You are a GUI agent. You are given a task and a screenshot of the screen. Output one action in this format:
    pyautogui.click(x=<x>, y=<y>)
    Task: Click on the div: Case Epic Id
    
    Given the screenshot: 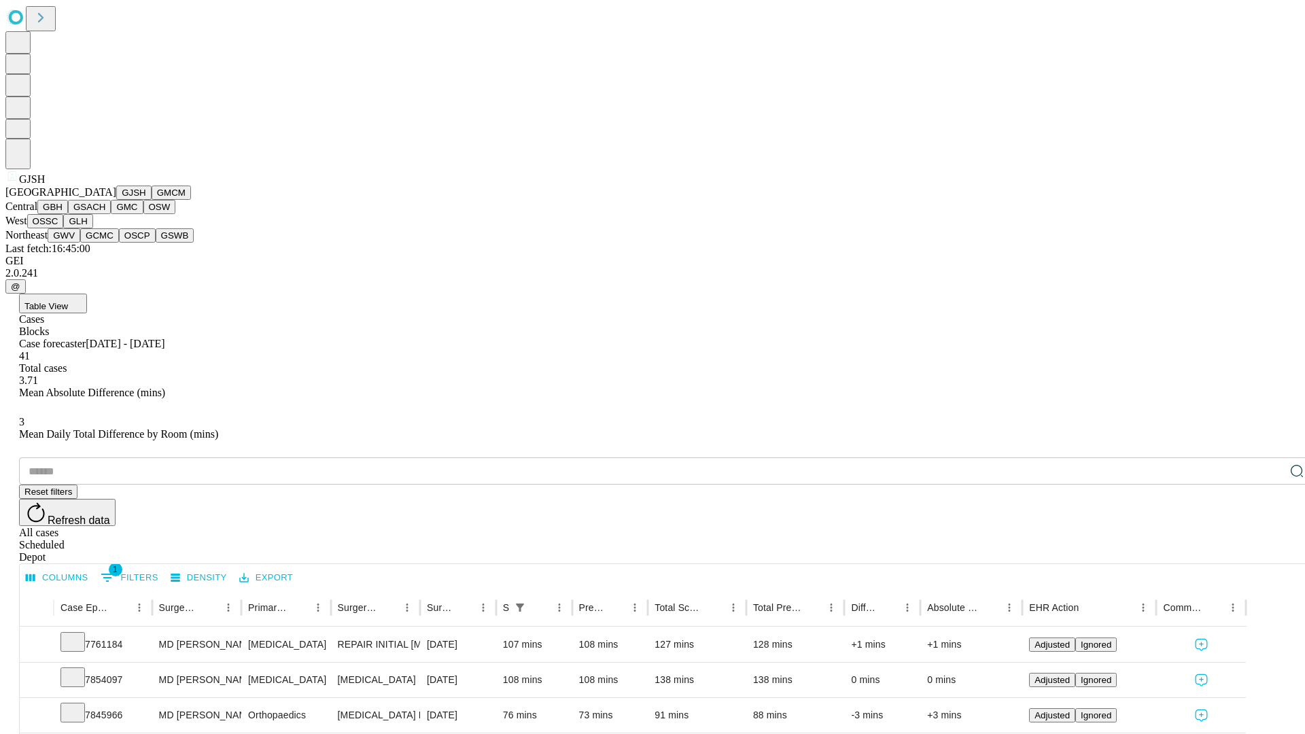 What is the action you would take?
    pyautogui.click(x=85, y=607)
    